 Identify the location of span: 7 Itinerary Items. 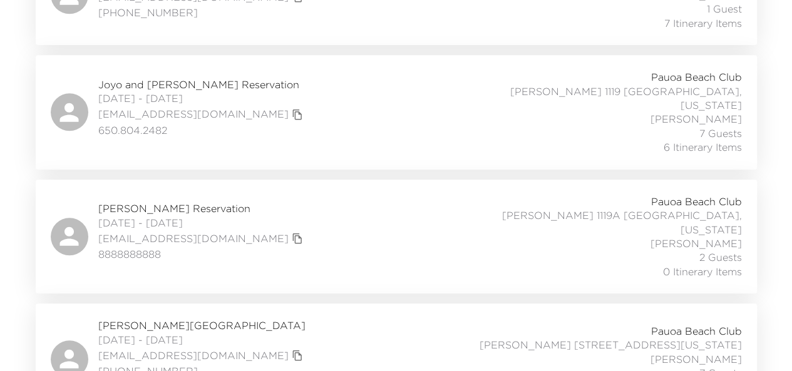
(703, 23).